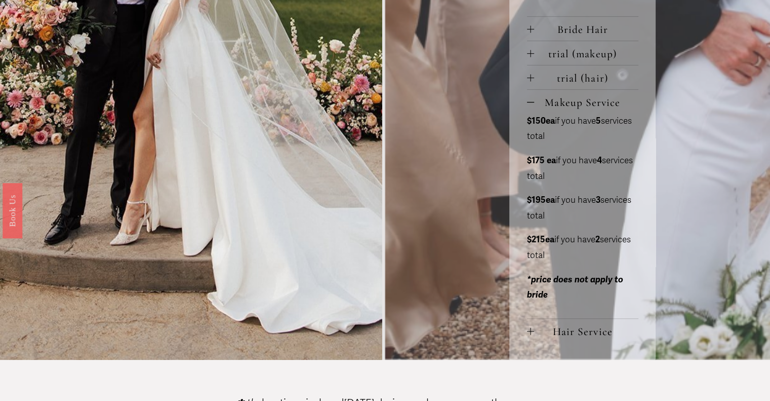 This screenshot has height=401, width=770. What do you see at coordinates (598, 200) in the screenshot?
I see `strong: 3` at bounding box center [598, 200].